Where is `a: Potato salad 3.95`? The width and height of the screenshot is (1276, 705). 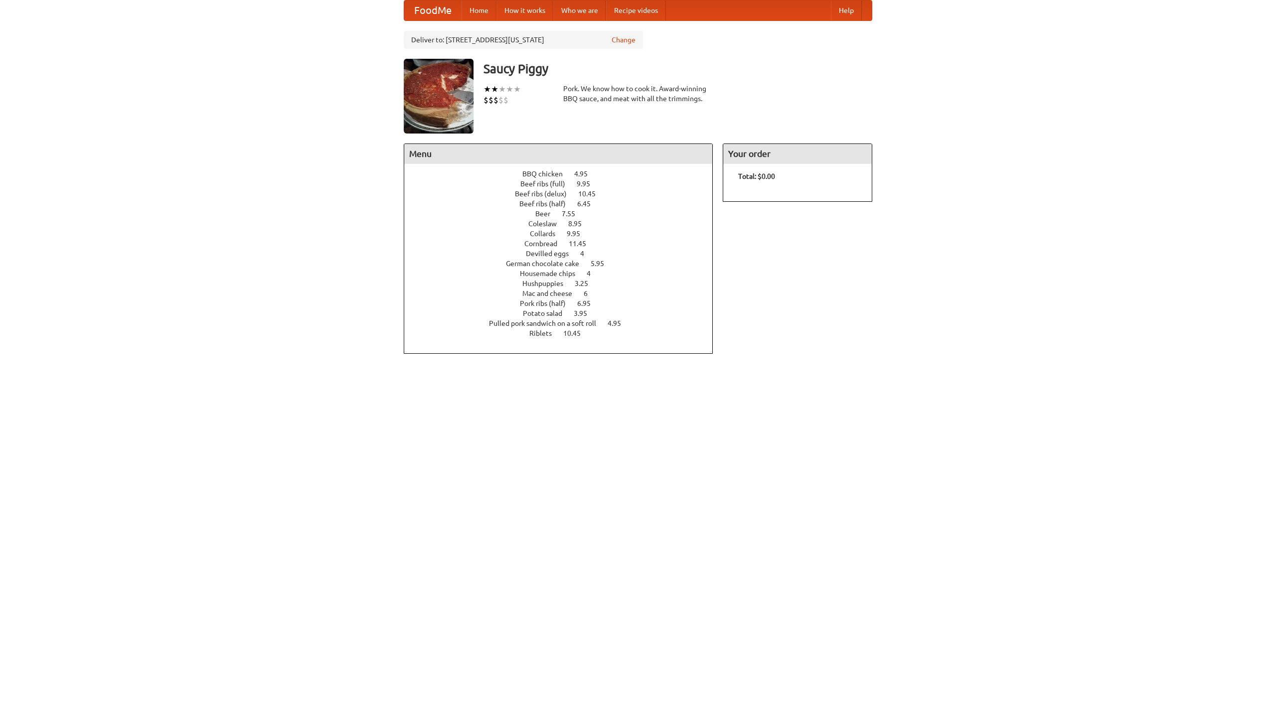
a: Potato salad 3.95 is located at coordinates (564, 314).